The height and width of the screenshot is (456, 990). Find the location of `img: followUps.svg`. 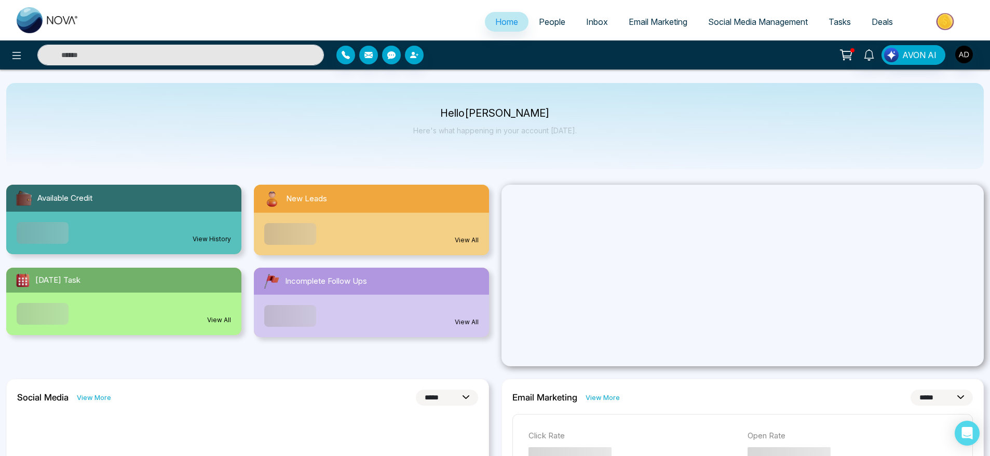

img: followUps.svg is located at coordinates (272, 281).